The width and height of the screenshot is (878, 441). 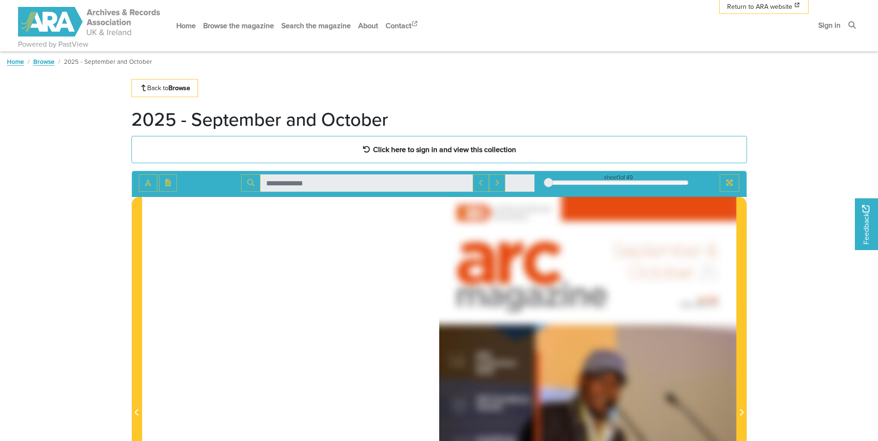 What do you see at coordinates (497, 183) in the screenshot?
I see `button: Next Match` at bounding box center [497, 183].